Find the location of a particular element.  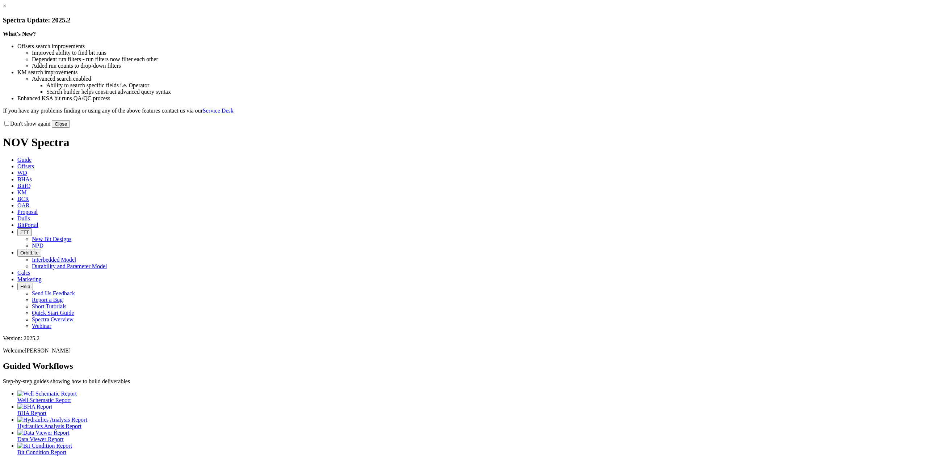

h1: NOV Spectra is located at coordinates (463, 142).